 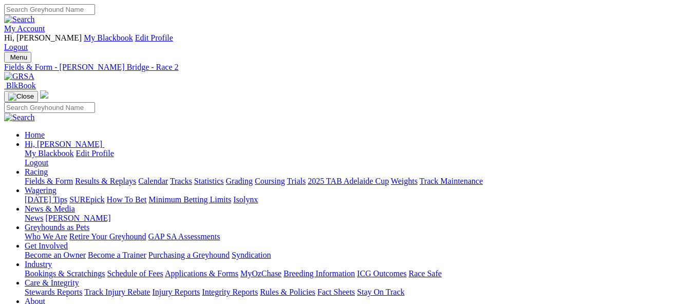 I want to click on a: Applications & Forms, so click(x=201, y=273).